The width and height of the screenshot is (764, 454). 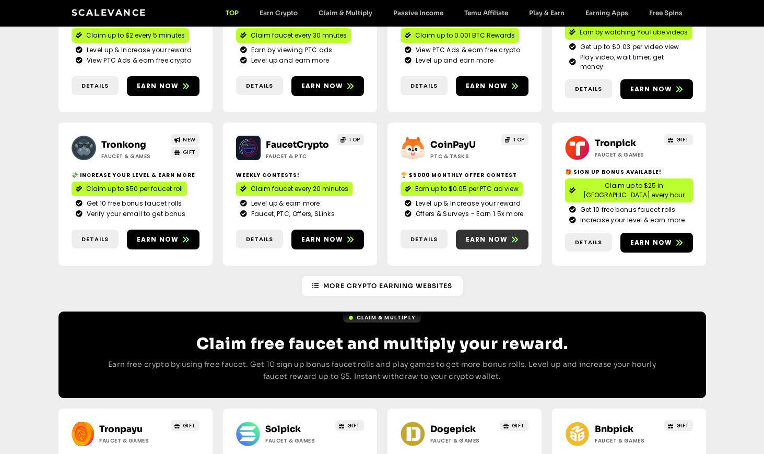 I want to click on a: CoinPayU, so click(x=453, y=145).